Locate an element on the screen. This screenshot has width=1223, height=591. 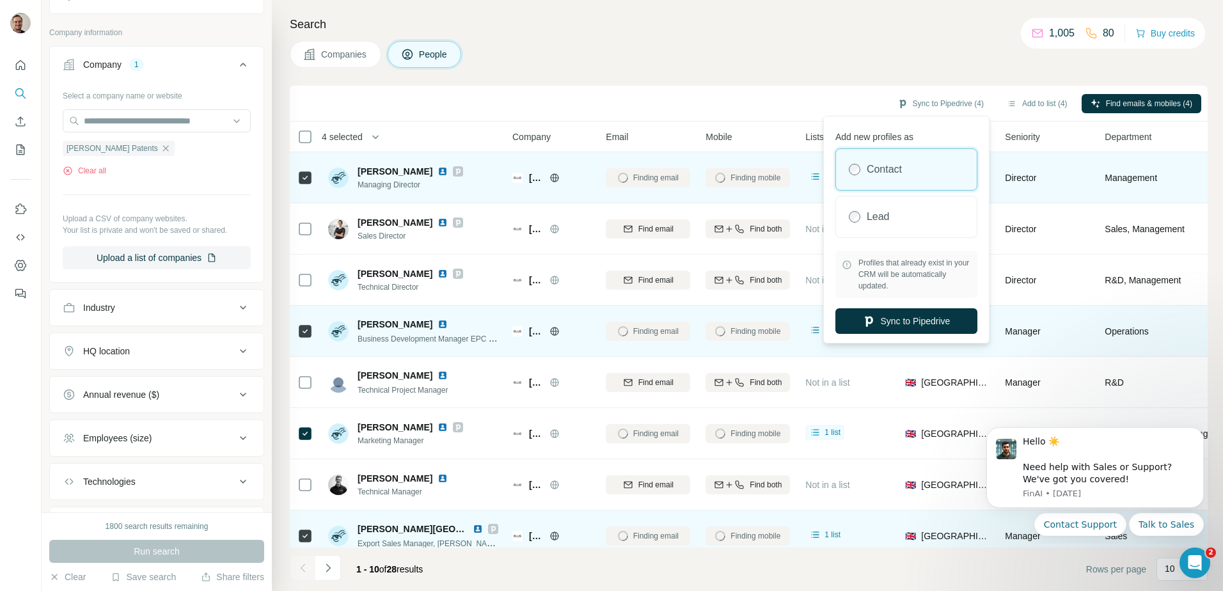
span: Mobile is located at coordinates (719, 137).